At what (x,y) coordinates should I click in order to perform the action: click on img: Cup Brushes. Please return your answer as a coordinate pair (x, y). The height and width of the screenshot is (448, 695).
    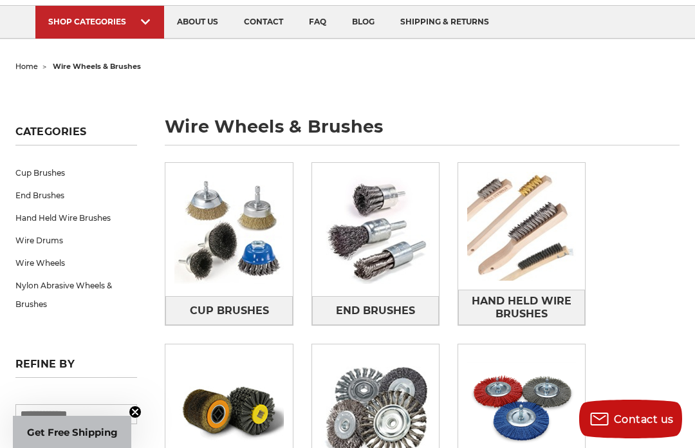
    Looking at the image, I should click on (228, 229).